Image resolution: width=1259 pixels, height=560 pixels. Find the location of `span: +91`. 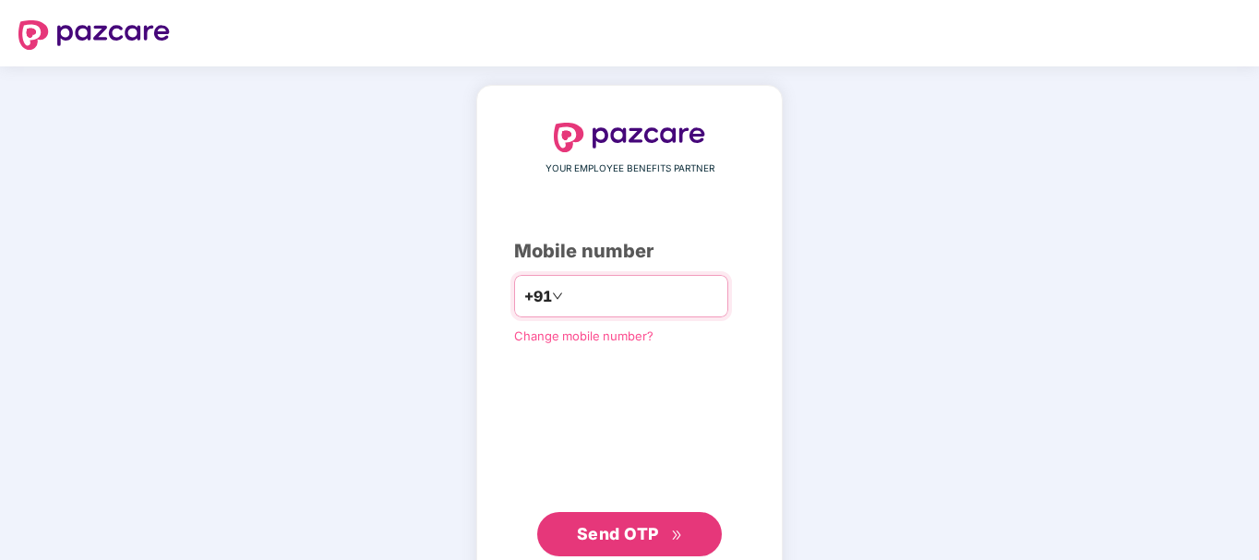

span: +91 is located at coordinates (538, 296).